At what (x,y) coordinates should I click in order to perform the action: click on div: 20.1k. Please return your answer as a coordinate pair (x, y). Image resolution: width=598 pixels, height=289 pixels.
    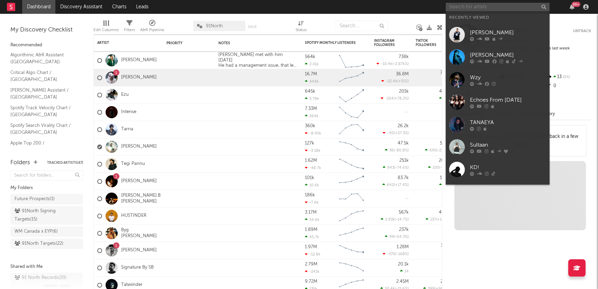
    Looking at the image, I should click on (403, 264).